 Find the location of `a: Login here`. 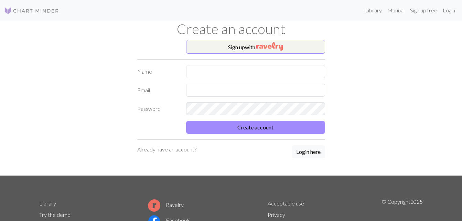

a: Login here is located at coordinates (308, 152).